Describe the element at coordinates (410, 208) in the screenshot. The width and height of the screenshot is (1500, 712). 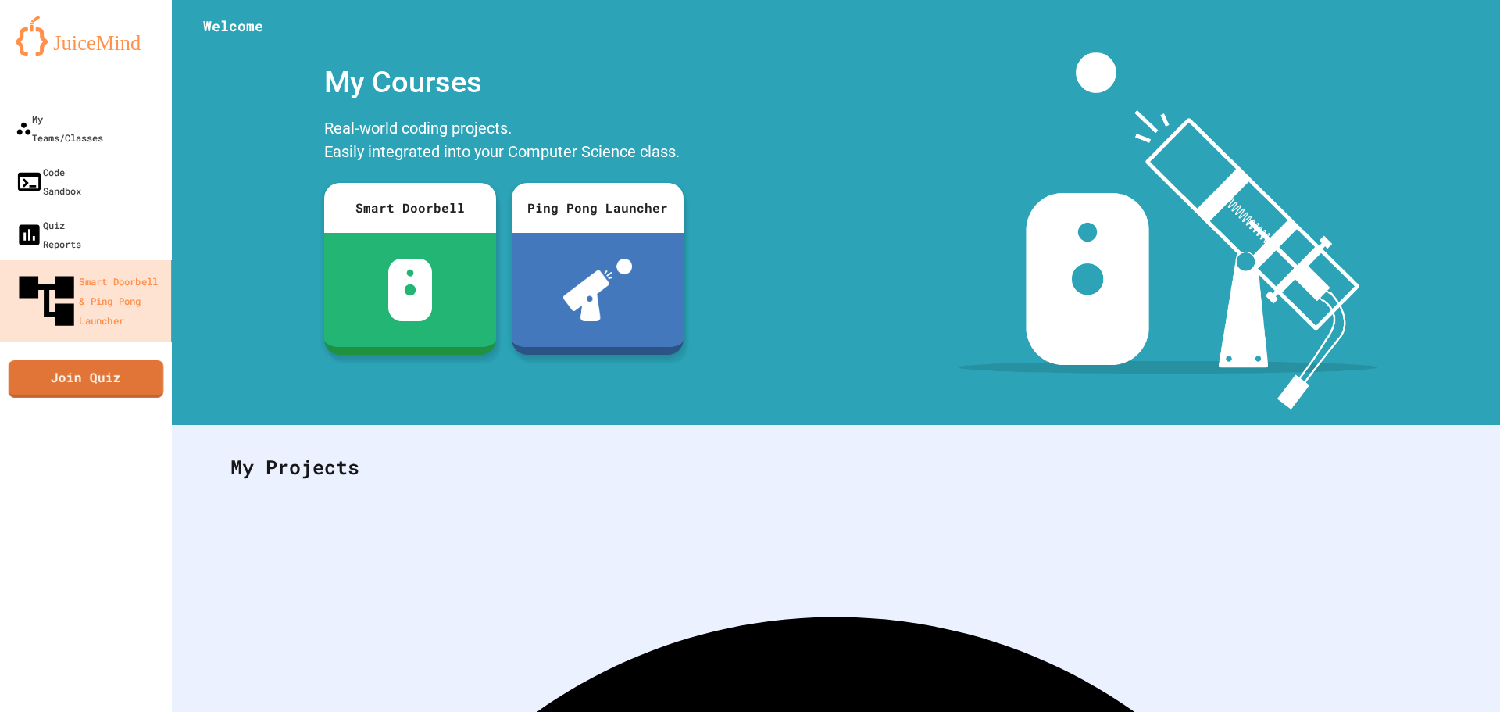
I see `div: Smart Doorbell` at that location.